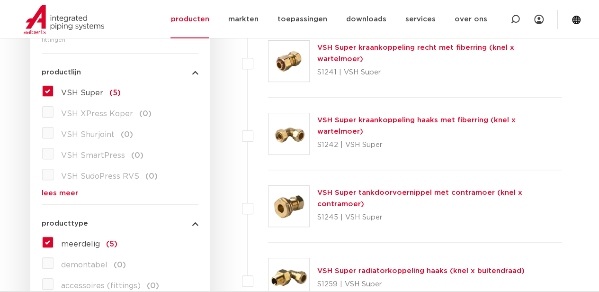 Image resolution: width=599 pixels, height=292 pixels. Describe the element at coordinates (289, 206) in the screenshot. I see `img: Thumbnail for VSH Super tankdoorvoernippel met contramoer (knel x contramoer)` at that location.